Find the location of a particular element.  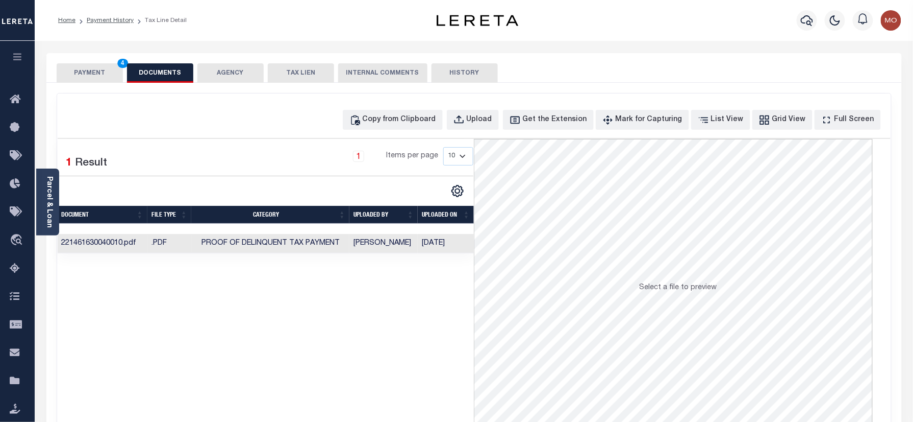

button: INTERNAL COMMENTS is located at coordinates (383, 73).